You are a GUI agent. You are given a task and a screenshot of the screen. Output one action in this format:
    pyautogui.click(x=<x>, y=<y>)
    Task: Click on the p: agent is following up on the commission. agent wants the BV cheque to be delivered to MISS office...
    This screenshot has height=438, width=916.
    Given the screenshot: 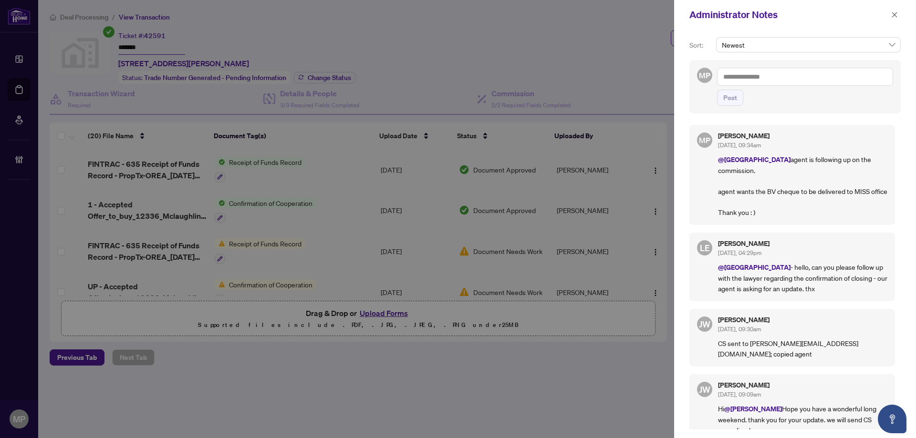 What is the action you would take?
    pyautogui.click(x=802, y=186)
    